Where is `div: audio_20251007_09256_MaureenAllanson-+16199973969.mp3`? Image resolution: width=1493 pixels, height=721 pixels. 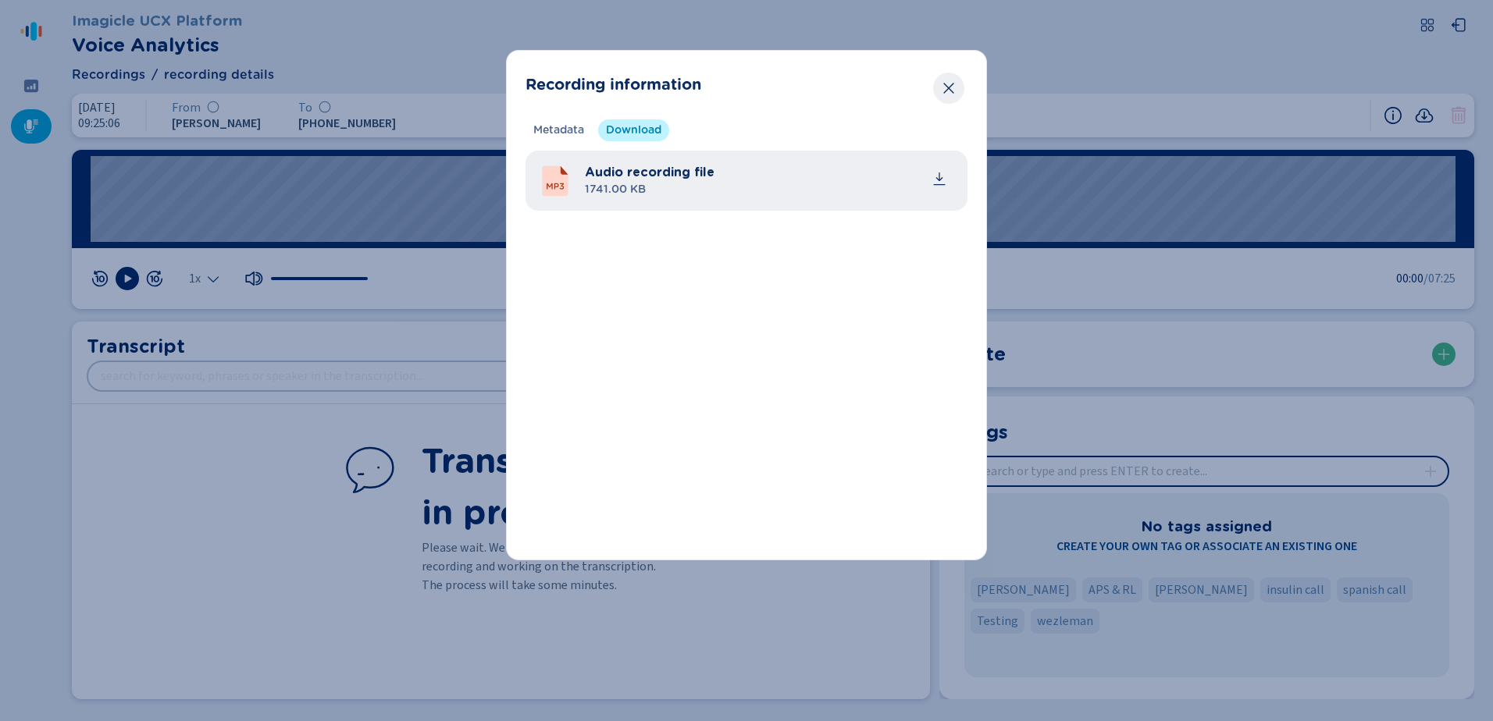
div: audio_20251007_09256_MaureenAllanson-+16199973969.mp3 is located at coordinates (770, 180).